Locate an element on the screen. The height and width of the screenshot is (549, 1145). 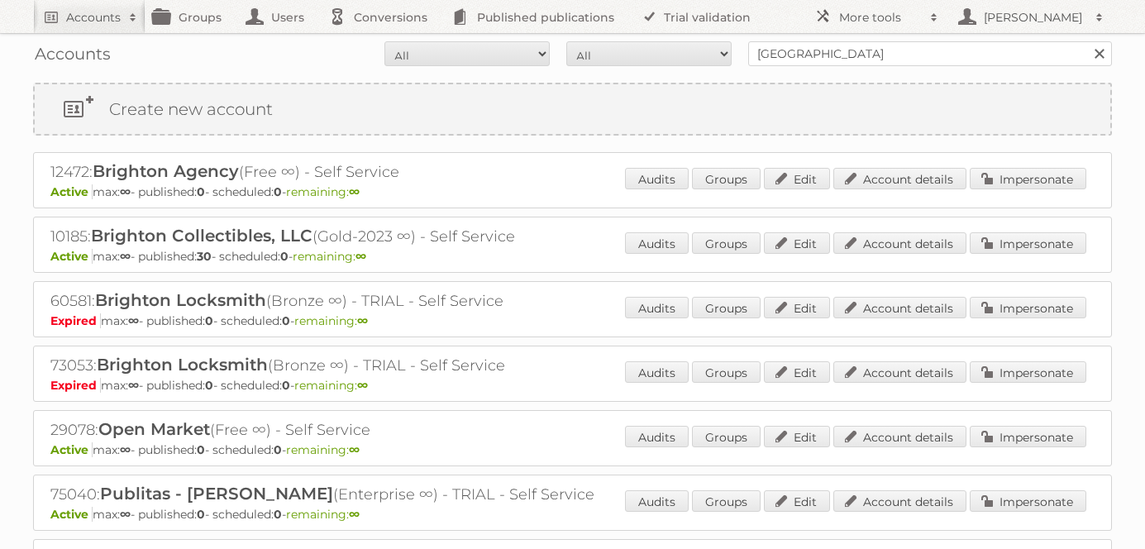
h2: 12472: (Free ∞) - Self Service is located at coordinates (340, 172).